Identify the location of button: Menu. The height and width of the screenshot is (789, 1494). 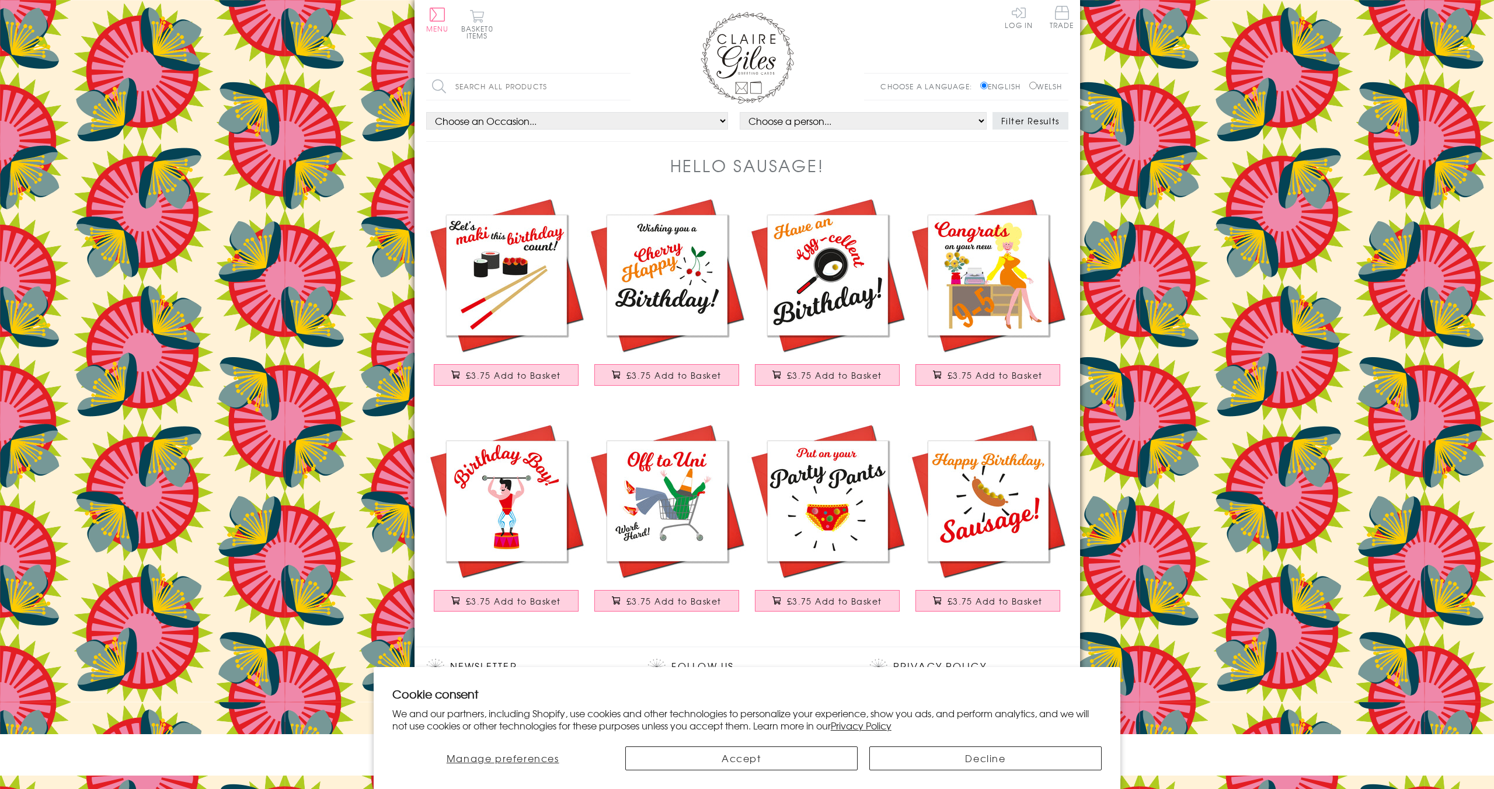
(437, 20).